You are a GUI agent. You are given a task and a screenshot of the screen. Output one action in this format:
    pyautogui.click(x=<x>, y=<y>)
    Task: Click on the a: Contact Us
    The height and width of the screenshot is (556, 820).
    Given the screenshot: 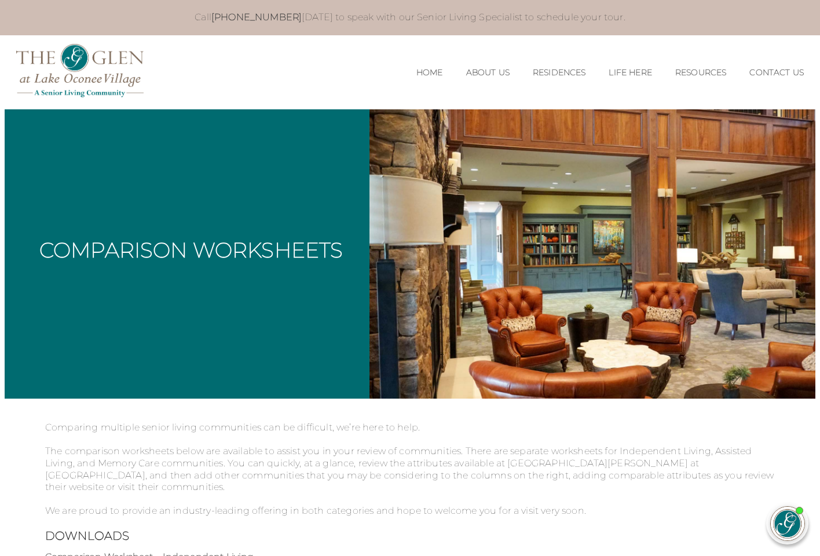 What is the action you would take?
    pyautogui.click(x=776, y=72)
    